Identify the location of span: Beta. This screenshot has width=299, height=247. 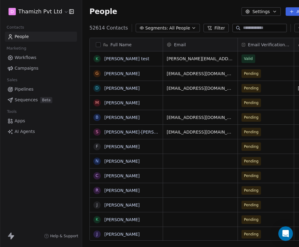
(46, 100).